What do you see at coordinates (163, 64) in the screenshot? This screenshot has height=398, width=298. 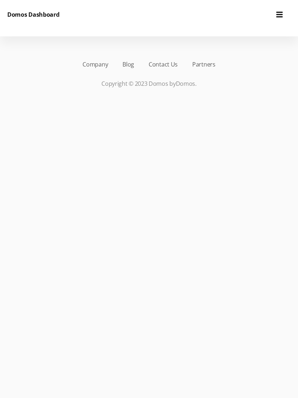 I see `a: Contact Us` at bounding box center [163, 64].